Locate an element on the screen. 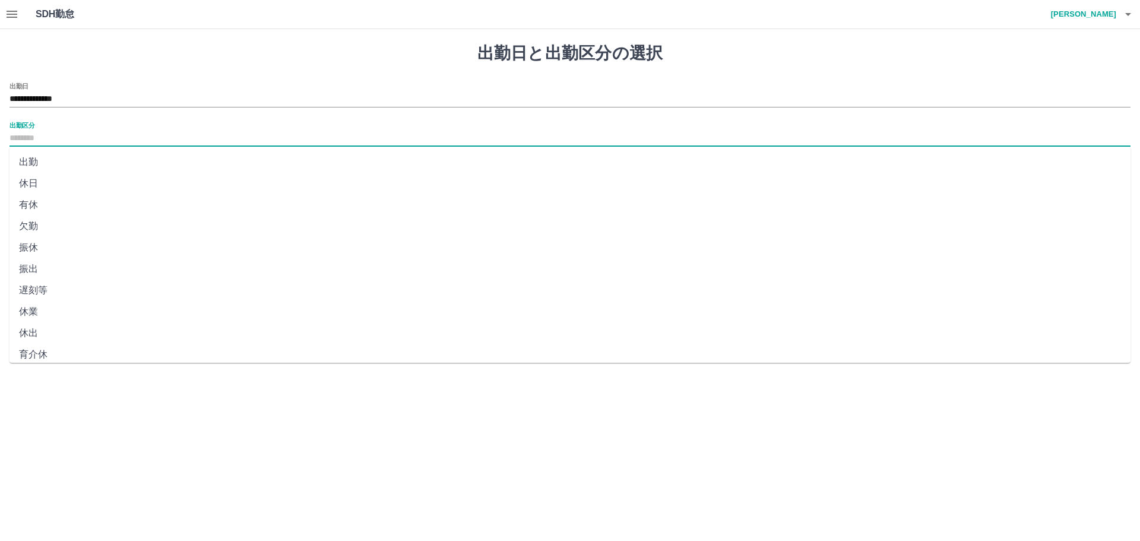  h1: 出勤日と出勤区分の選択 is located at coordinates (570, 53).